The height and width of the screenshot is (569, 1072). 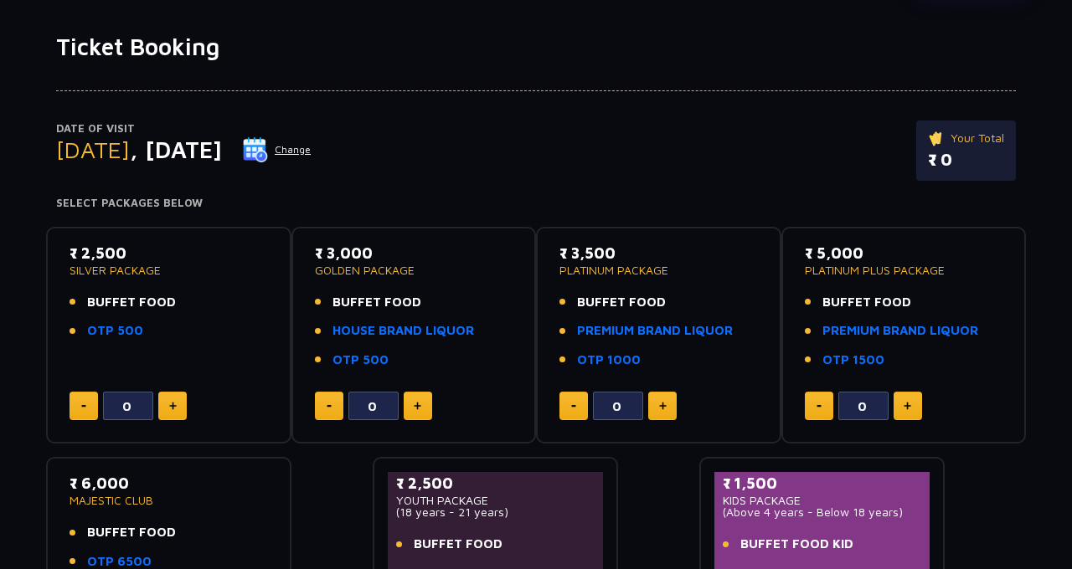 I want to click on p: ₹ 5,000, so click(x=903, y=253).